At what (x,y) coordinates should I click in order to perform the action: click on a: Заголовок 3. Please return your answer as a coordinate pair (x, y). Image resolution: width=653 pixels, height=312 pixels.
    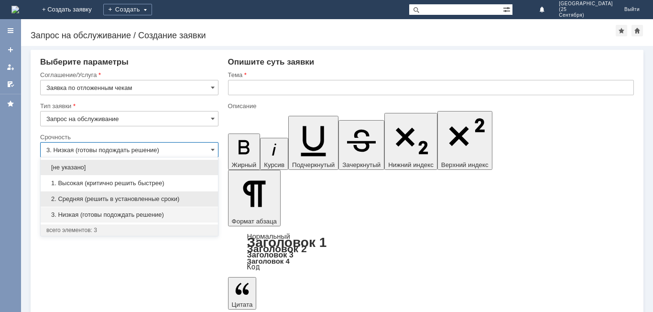
    Looking at the image, I should click on (270, 254).